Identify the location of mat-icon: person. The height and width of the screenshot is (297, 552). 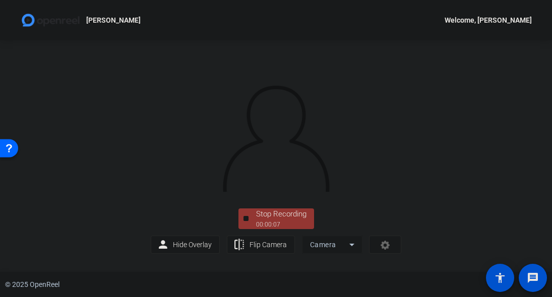
(163, 245).